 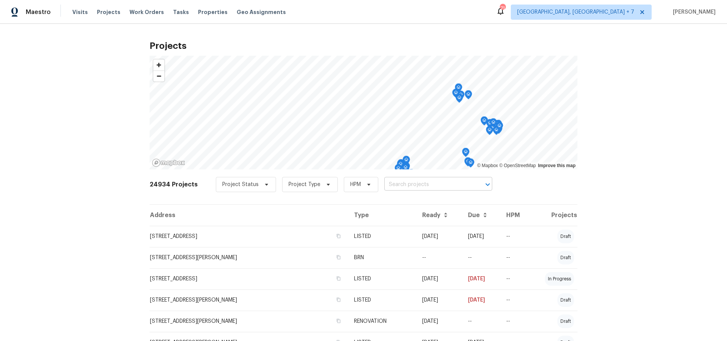 What do you see at coordinates (355, 184) in the screenshot?
I see `span: HPM` at bounding box center [355, 184].